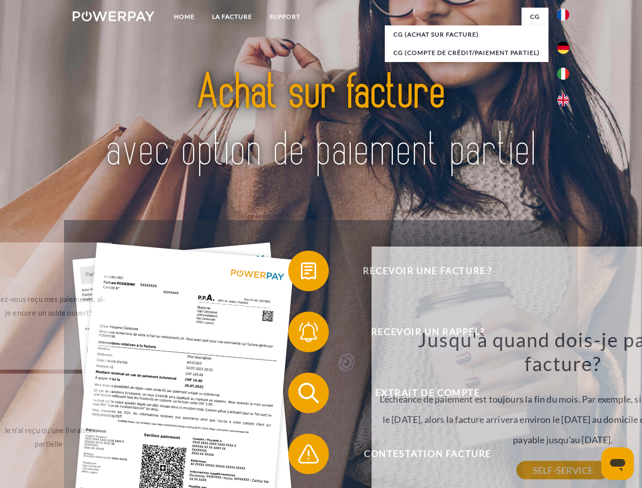 The image size is (642, 488). Describe the element at coordinates (308, 393) in the screenshot. I see `img: qb_search.svg` at that location.